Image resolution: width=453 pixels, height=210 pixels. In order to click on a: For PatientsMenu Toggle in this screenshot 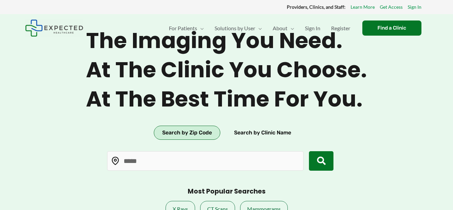, I will do `click(186, 28)`.